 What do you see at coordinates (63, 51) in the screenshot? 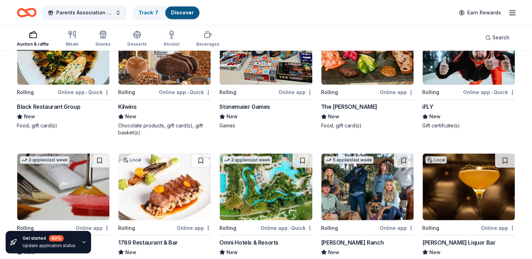
I see `img: Image for Black Restaurant Group` at bounding box center [63, 51].